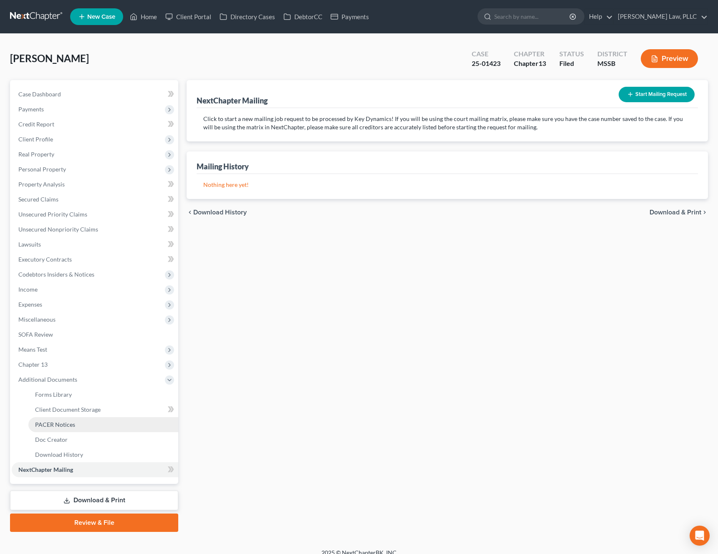  I want to click on span: PACER Notices, so click(55, 424).